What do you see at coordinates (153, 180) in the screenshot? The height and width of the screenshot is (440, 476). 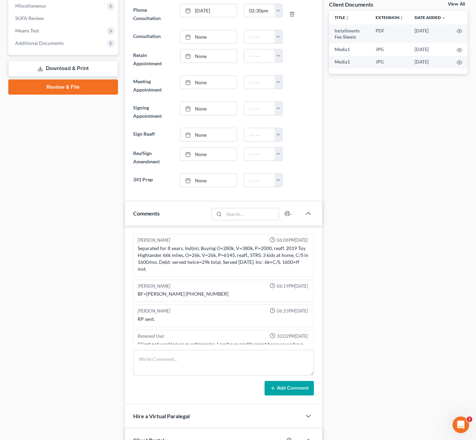 I see `label: 341 Prep` at bounding box center [153, 180].